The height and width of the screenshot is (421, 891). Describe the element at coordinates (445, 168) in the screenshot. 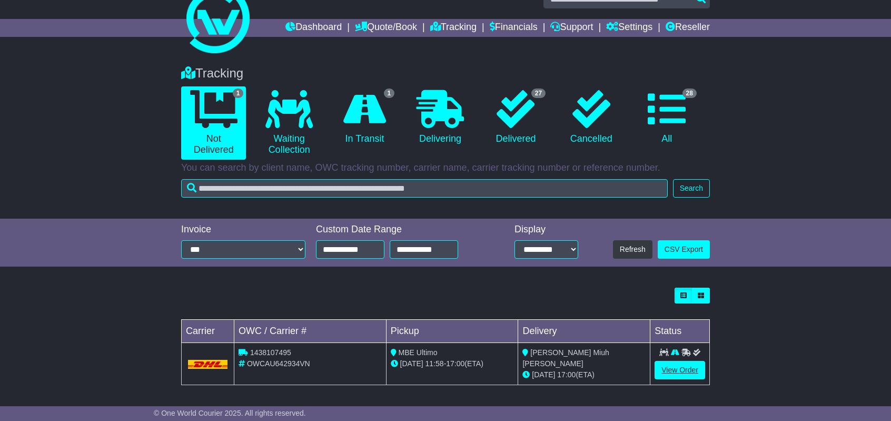

I see `p: You can search by client name, OWC tracking number, carrier name, carrier tracking number or refe...` at that location.